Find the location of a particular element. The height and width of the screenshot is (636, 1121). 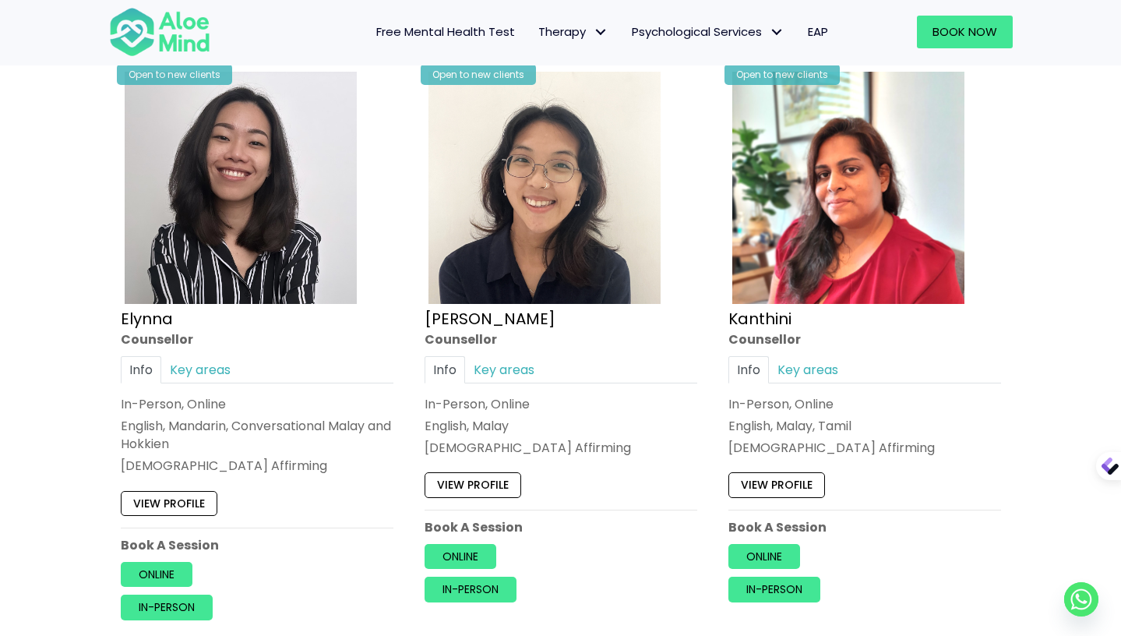

span: Book Now is located at coordinates (964, 31).